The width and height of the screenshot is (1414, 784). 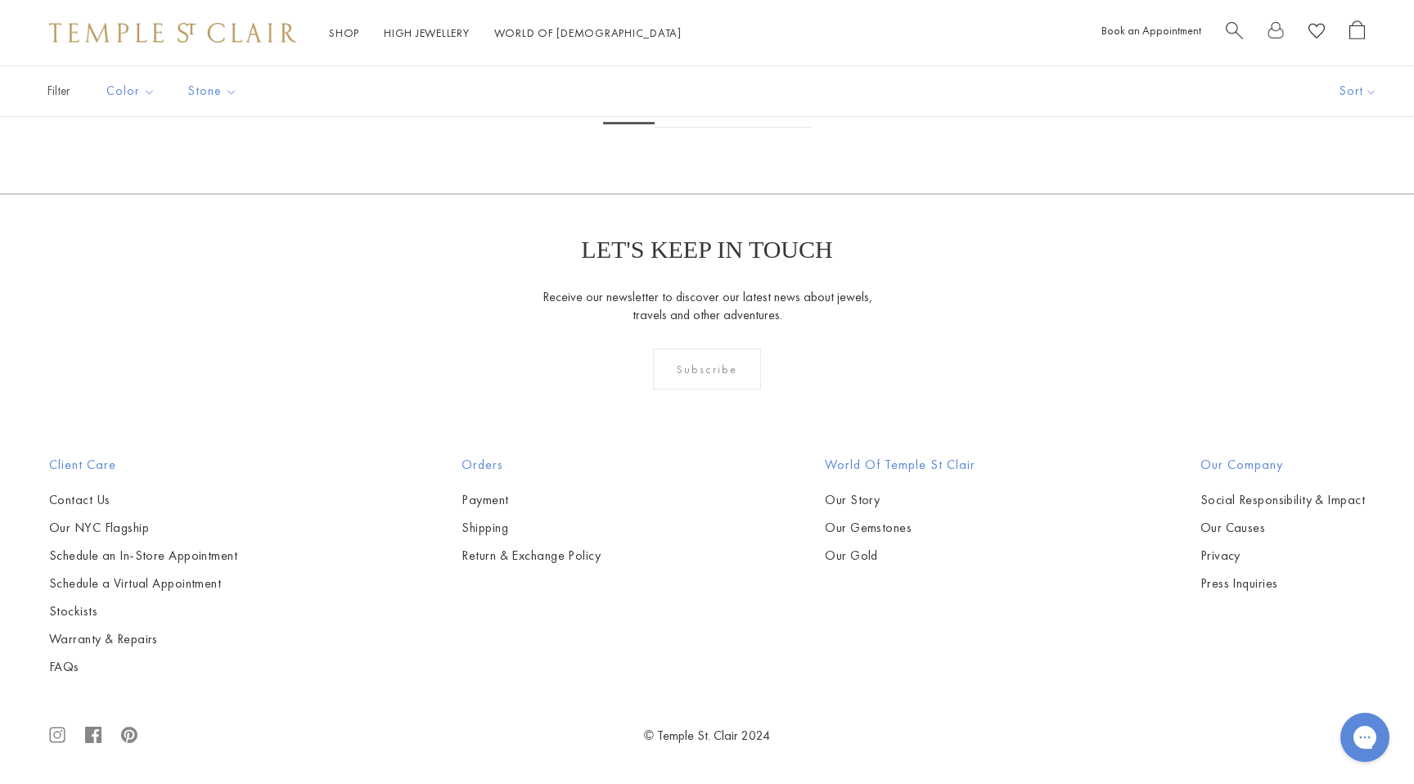 I want to click on a: Our Causes, so click(x=1282, y=528).